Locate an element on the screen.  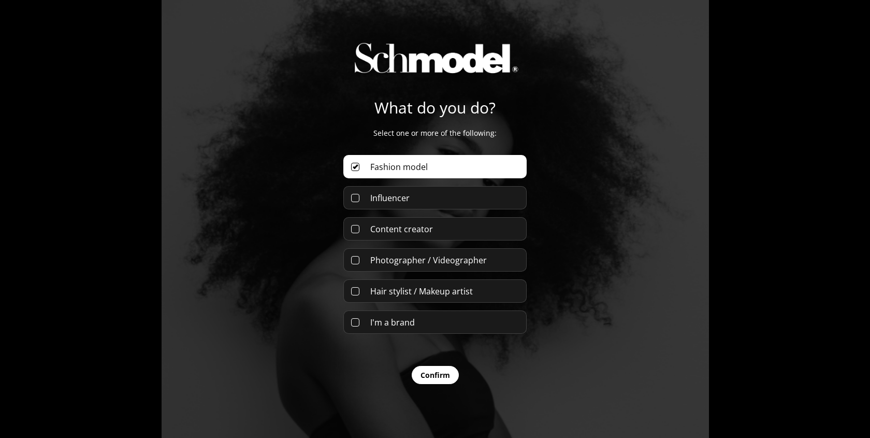
span: Photographer / Videographer is located at coordinates (428, 260).